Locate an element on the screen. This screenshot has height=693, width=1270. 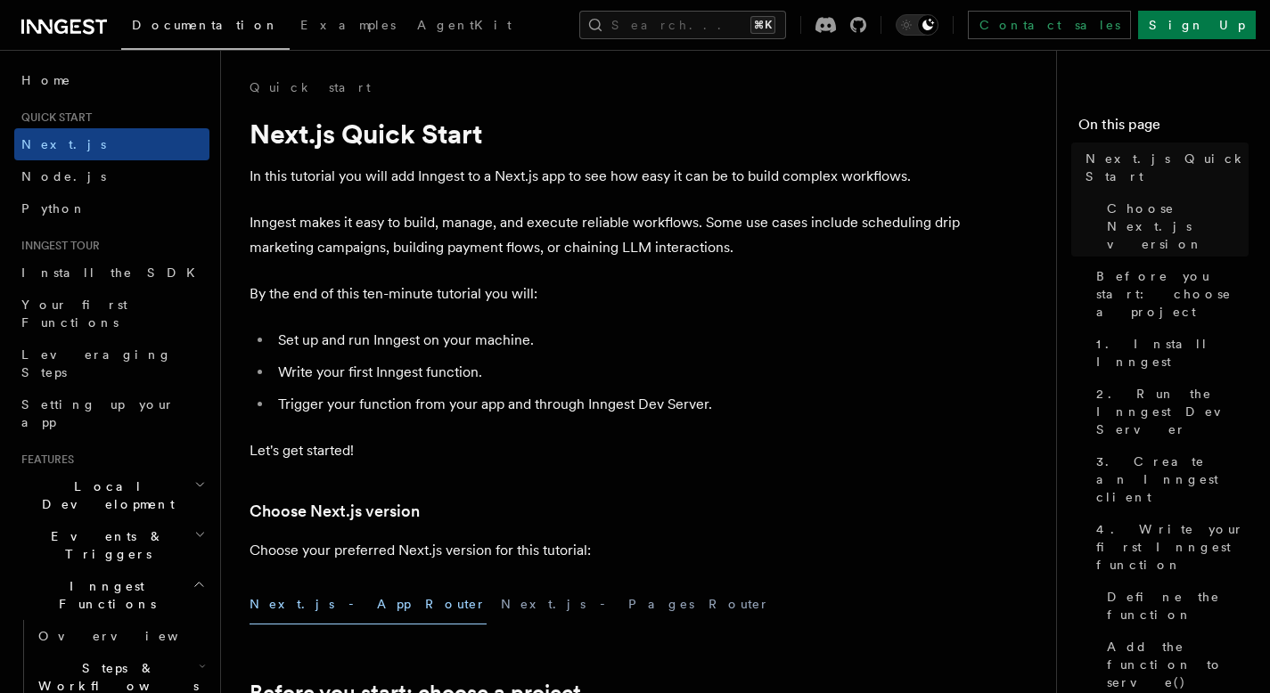
button: Next.js - Pages Router is located at coordinates (635, 604).